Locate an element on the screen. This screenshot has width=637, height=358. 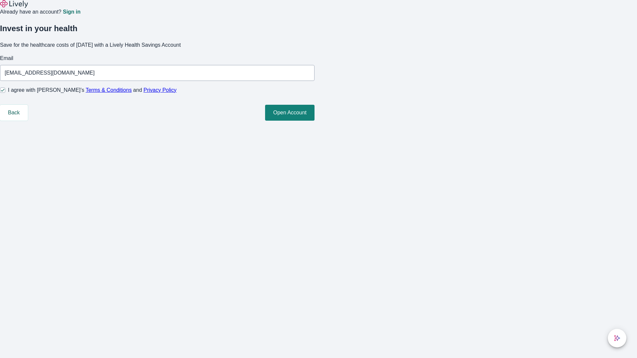
button: Open Account is located at coordinates (290, 113).